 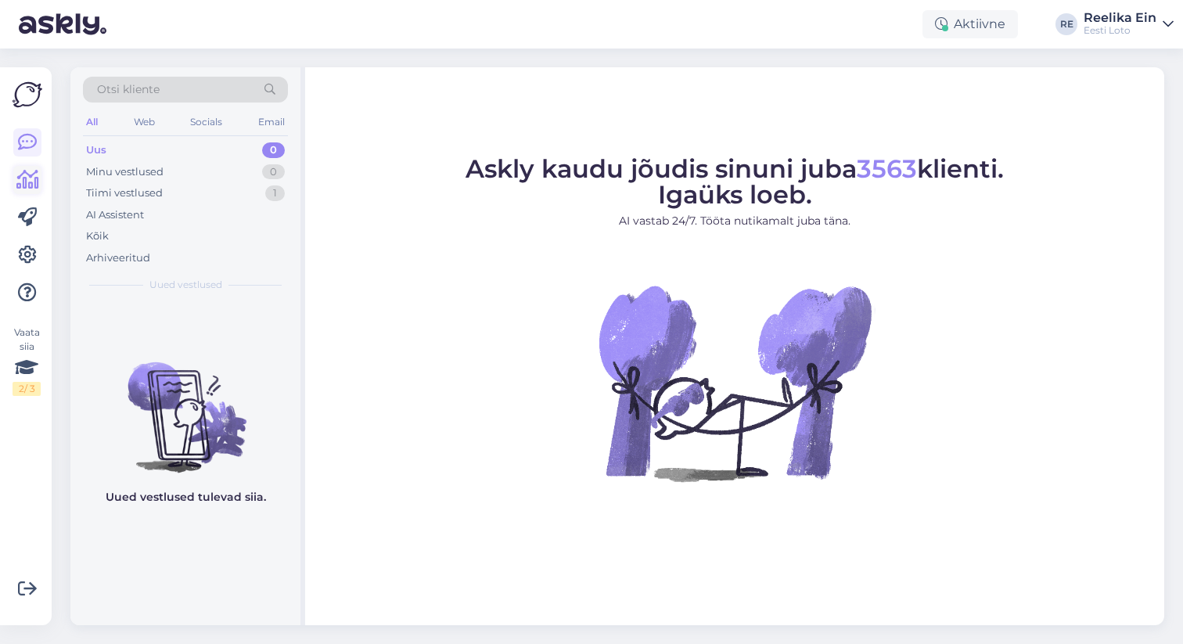 What do you see at coordinates (124, 193) in the screenshot?
I see `div: Tiimi vestlused` at bounding box center [124, 193].